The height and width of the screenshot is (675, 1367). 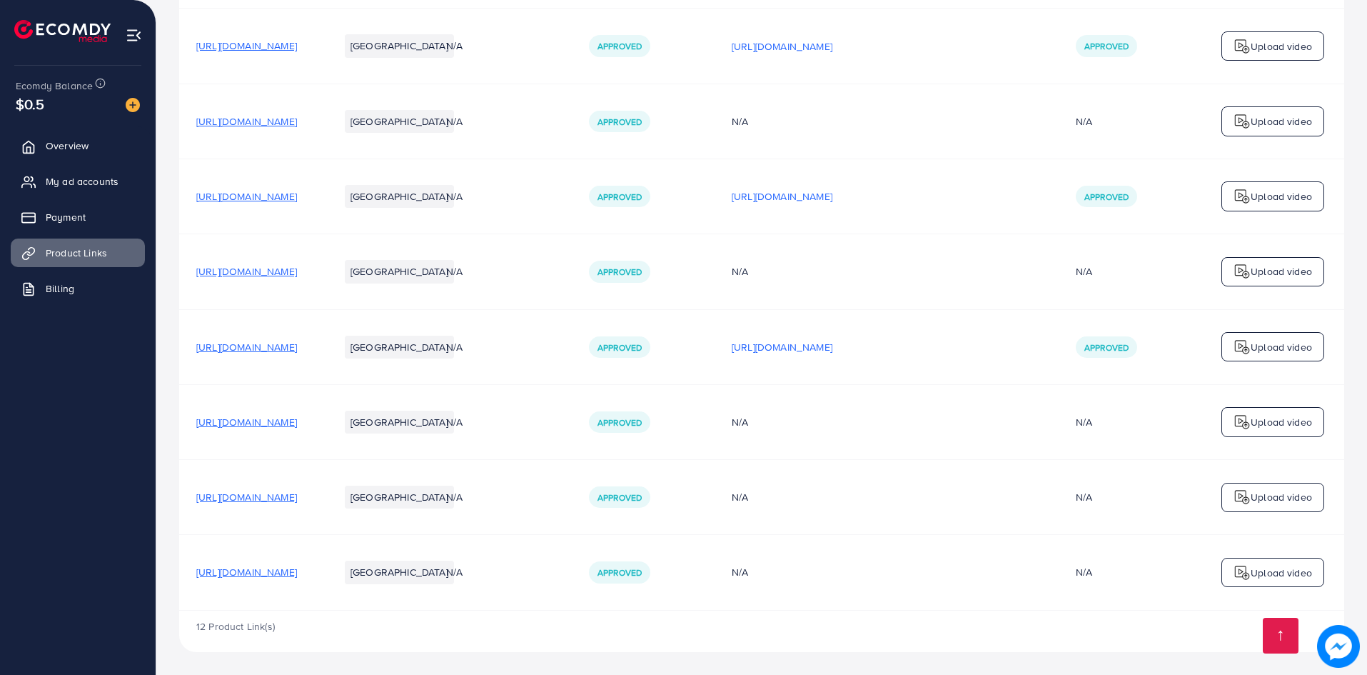 I want to click on a: My ad accounts, so click(x=78, y=181).